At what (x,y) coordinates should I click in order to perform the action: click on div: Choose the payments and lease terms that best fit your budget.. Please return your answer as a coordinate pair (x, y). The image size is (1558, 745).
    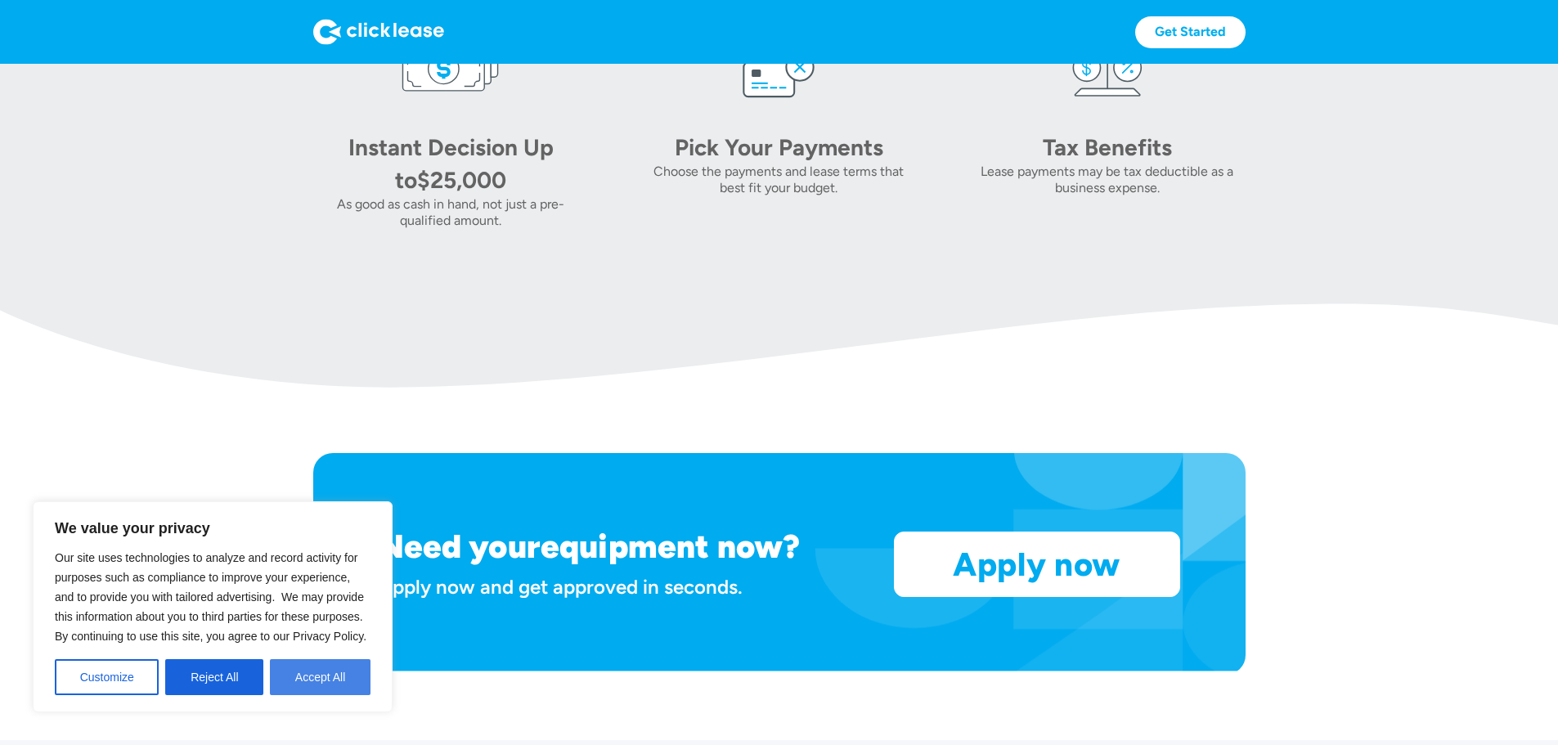
    Looking at the image, I should click on (778, 180).